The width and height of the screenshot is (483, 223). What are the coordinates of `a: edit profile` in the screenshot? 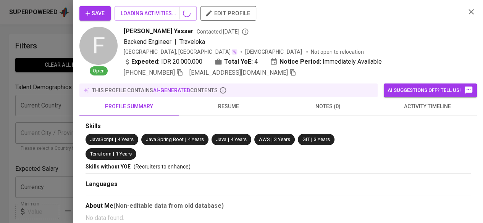 It's located at (228, 13).